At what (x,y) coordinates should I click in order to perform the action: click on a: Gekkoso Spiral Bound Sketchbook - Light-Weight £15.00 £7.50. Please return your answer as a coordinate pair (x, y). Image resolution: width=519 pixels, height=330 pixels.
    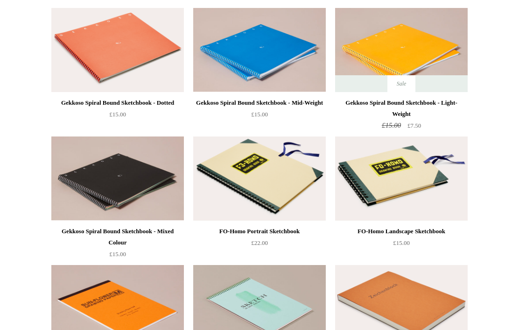
    Looking at the image, I should click on (402, 117).